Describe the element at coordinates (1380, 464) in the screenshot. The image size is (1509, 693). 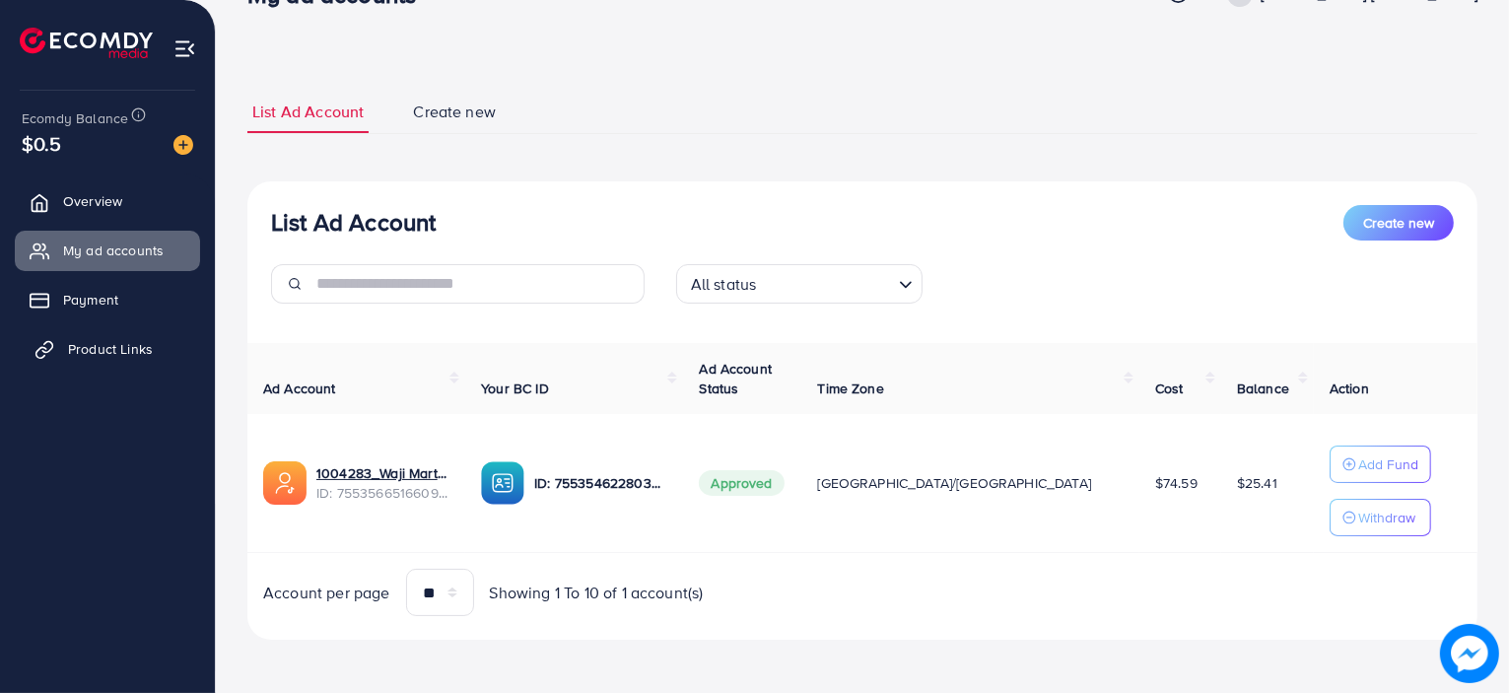
I see `button: Add Fund` at that location.